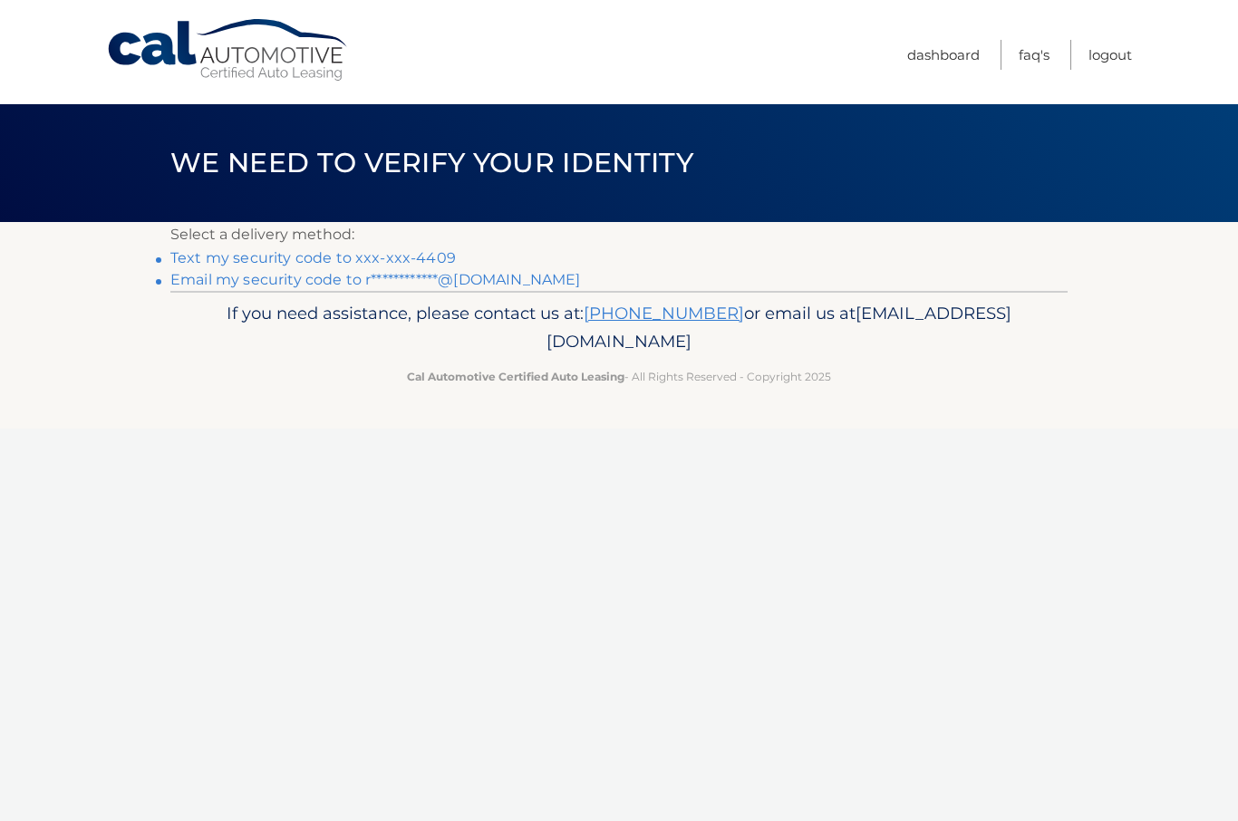  What do you see at coordinates (516, 376) in the screenshot?
I see `strong: Cal Automotive Certified Auto Leasing` at bounding box center [516, 376].